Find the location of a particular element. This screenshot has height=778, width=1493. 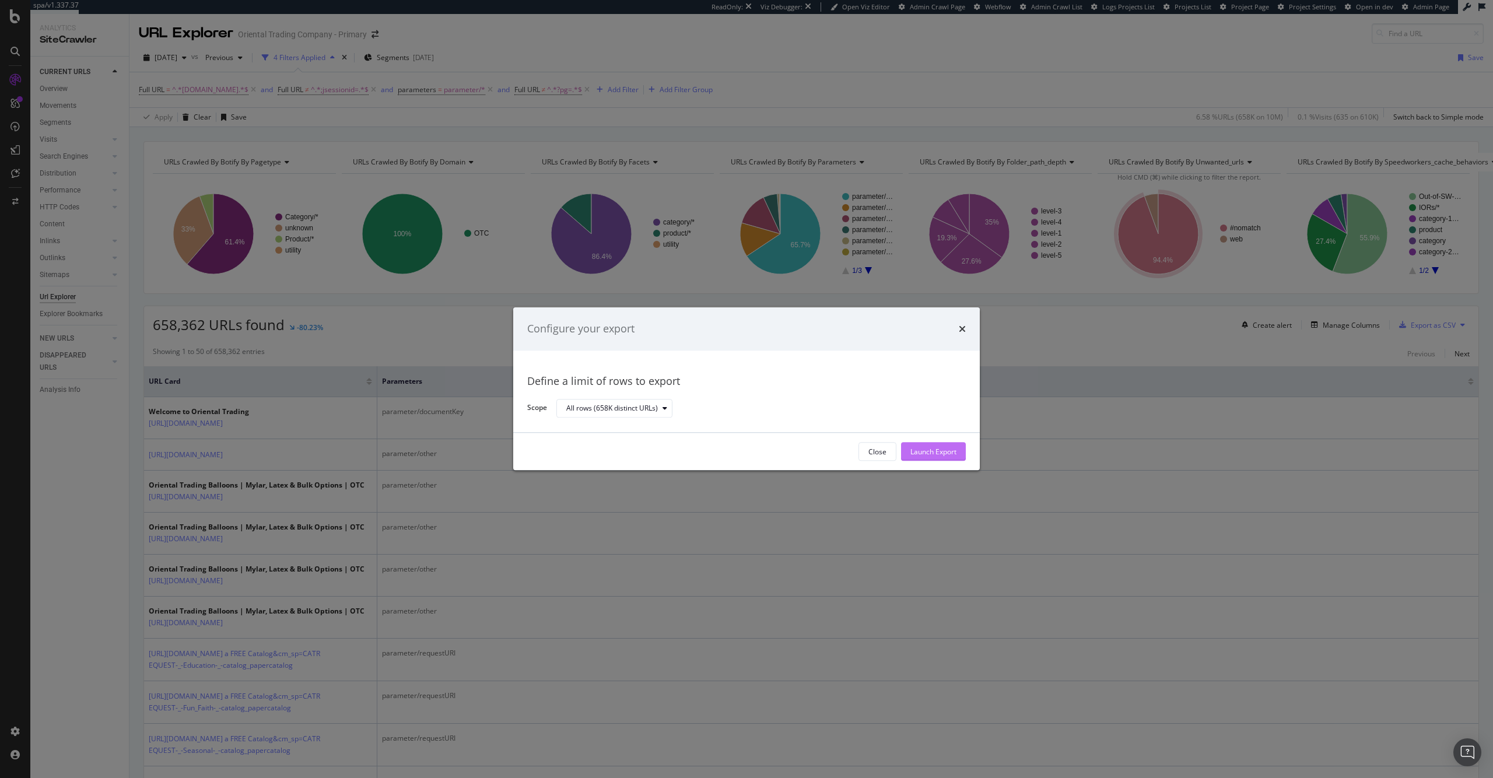

button: All rows (658K distinct URLs) is located at coordinates (614, 408).